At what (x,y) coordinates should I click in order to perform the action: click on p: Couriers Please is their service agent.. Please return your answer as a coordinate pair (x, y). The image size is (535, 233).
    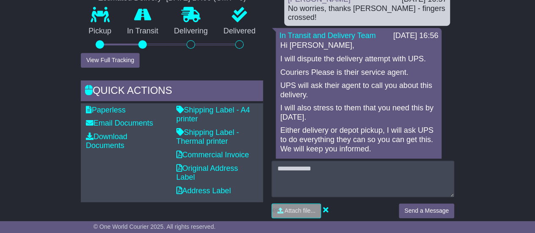
    Looking at the image, I should click on (358, 73).